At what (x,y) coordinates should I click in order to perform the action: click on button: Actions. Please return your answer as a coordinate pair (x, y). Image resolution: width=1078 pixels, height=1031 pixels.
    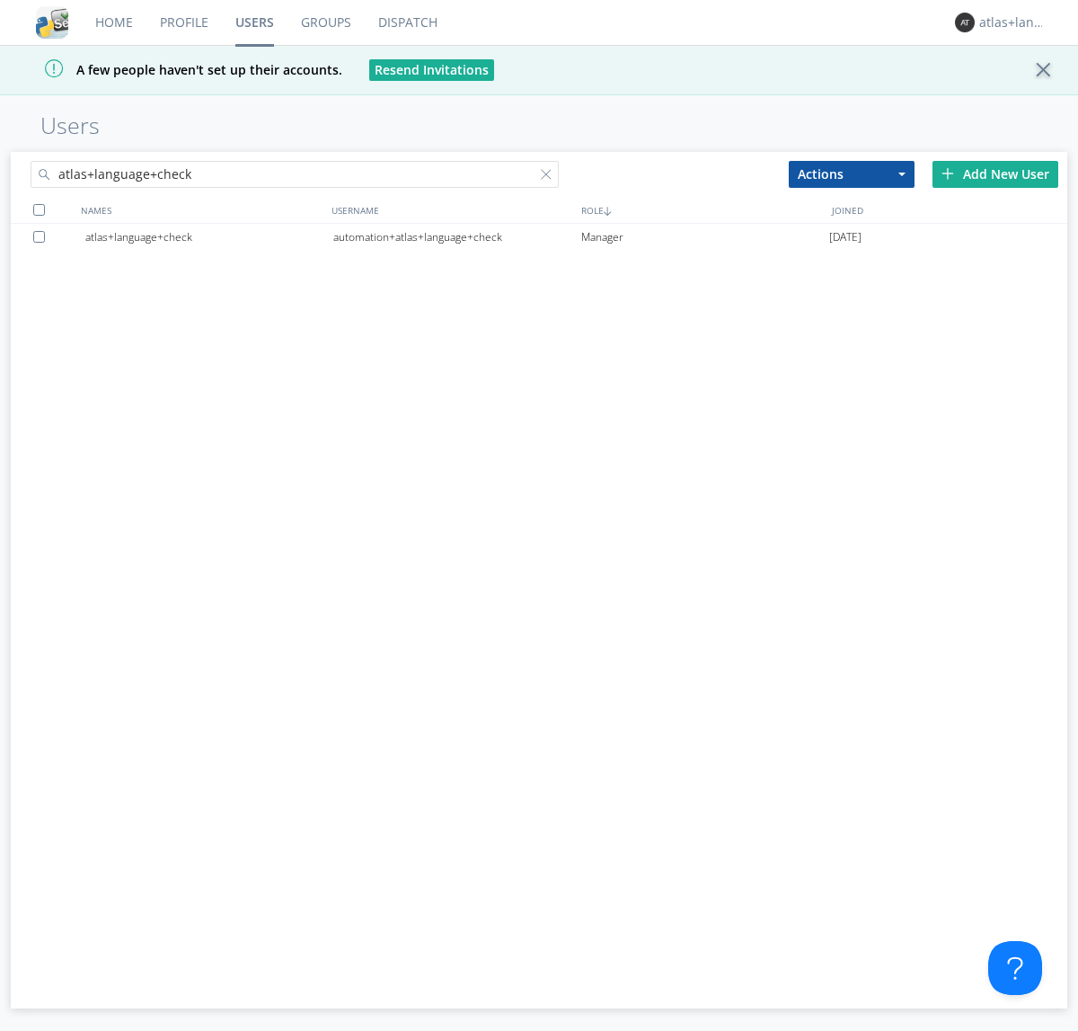
    Looking at the image, I should click on (852, 174).